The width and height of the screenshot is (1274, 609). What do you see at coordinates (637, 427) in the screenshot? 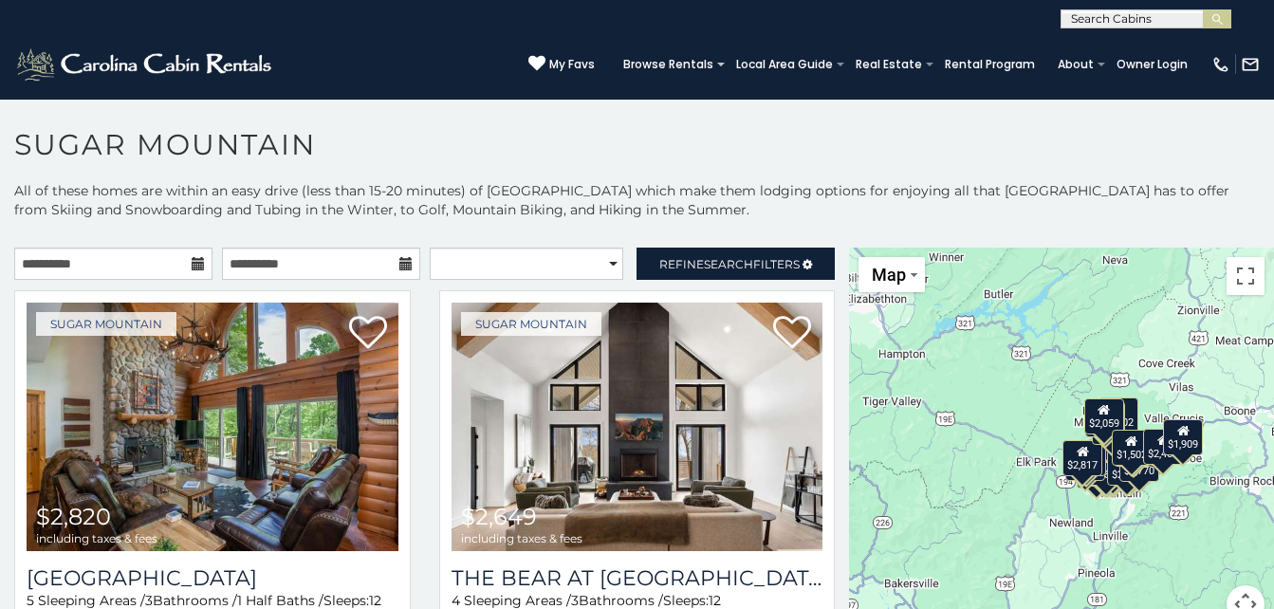
I see `a: The Bear At Sugar Mountain $2,649 including taxes & fees` at bounding box center [637, 427].